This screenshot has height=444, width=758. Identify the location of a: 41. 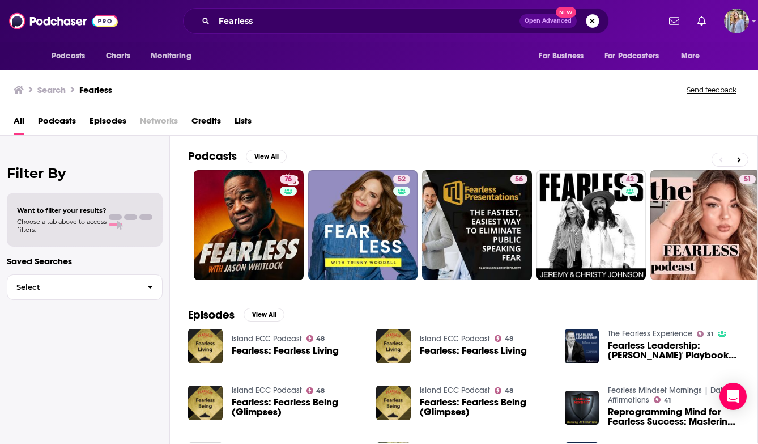
(662, 399).